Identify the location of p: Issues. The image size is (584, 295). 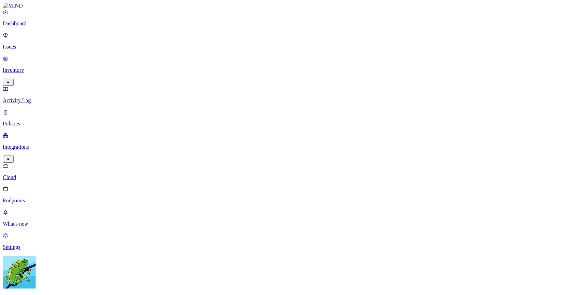
(292, 47).